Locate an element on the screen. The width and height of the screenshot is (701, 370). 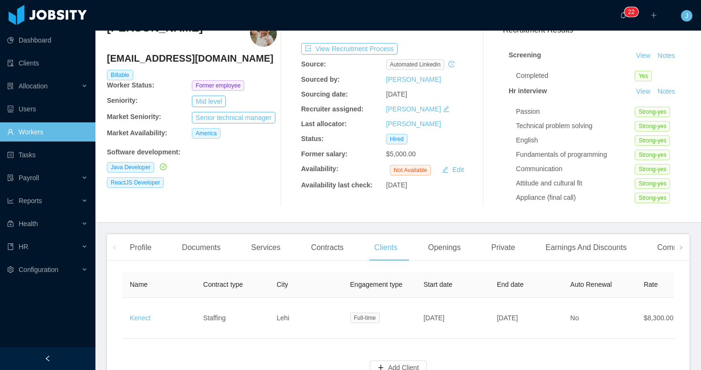
span: End date is located at coordinates (510, 284).